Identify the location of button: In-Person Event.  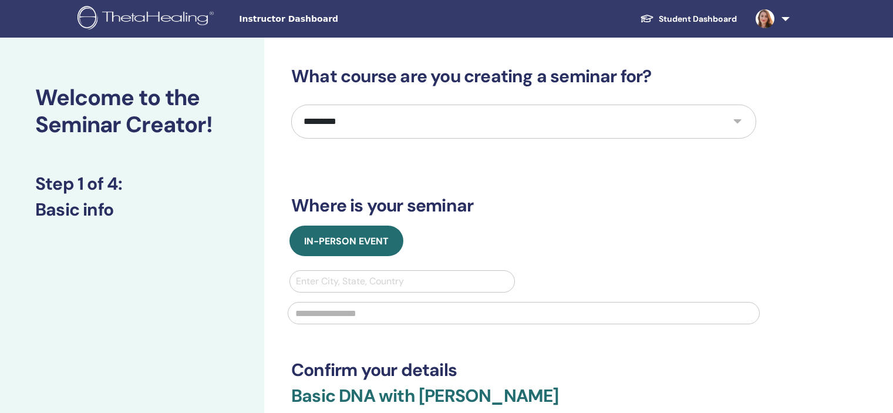
(347, 241).